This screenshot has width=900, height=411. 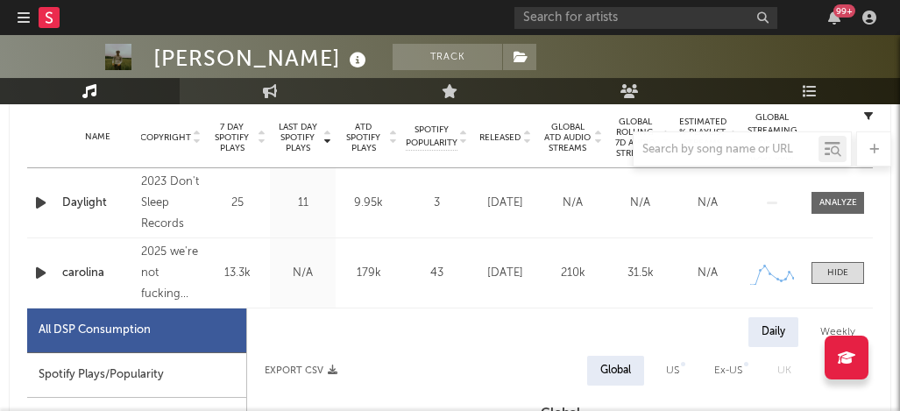 I want to click on div: Name, so click(x=97, y=137).